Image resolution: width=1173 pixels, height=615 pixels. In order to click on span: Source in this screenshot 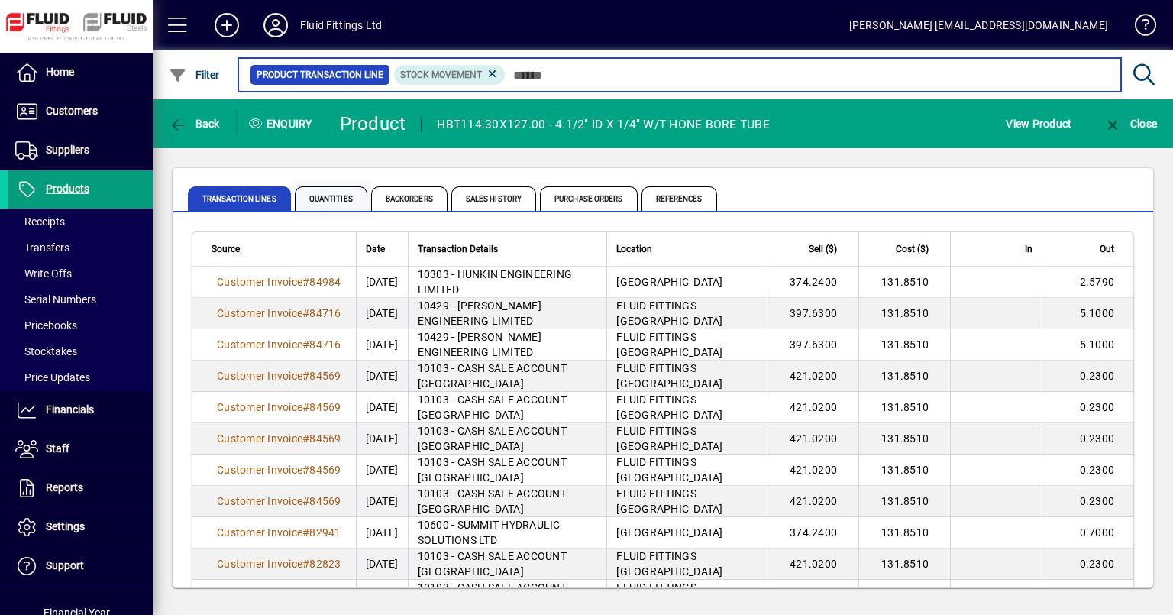, I will do `click(225, 249)`.